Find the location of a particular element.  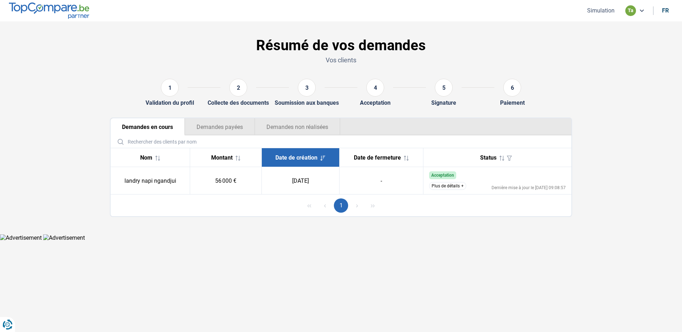

span: Date de fermeture is located at coordinates (377, 158).